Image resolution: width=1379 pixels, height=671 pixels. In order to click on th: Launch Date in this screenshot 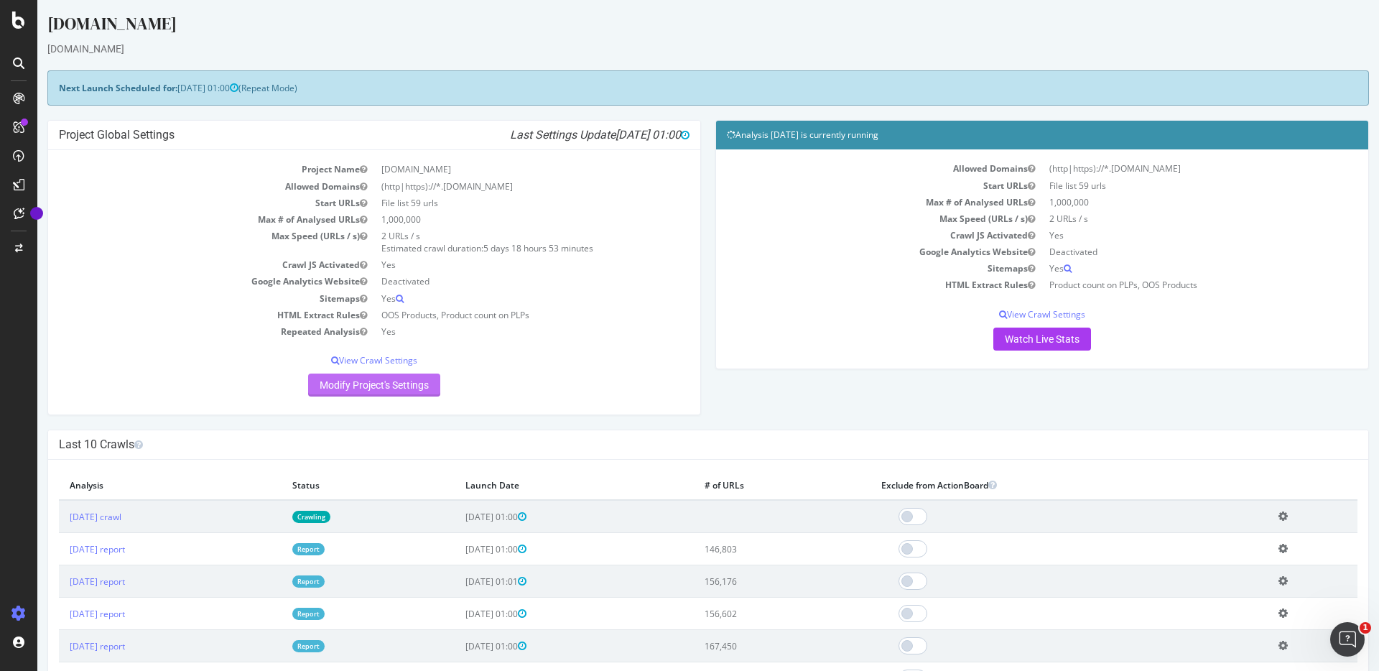, I will do `click(537, 485)`.